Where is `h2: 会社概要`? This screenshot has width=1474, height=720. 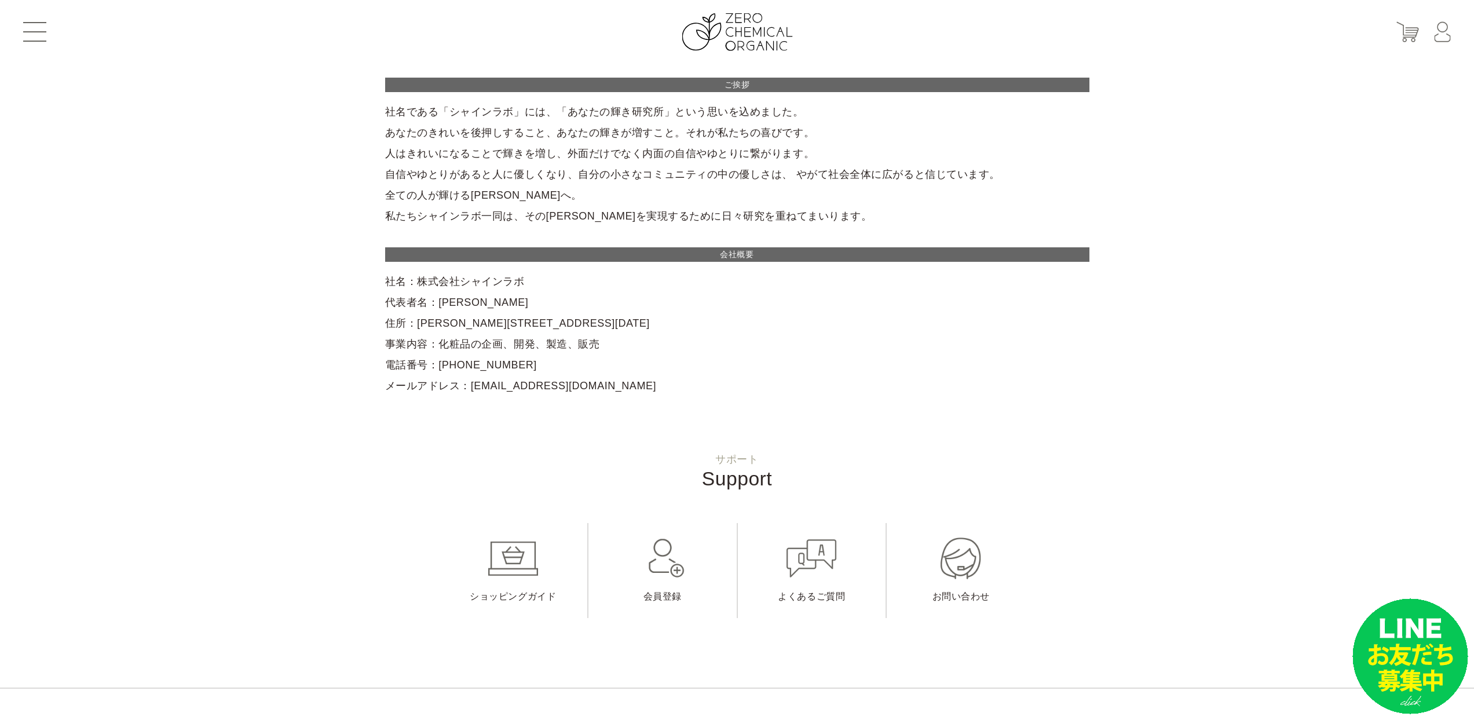
h2: 会社概要 is located at coordinates (737, 254).